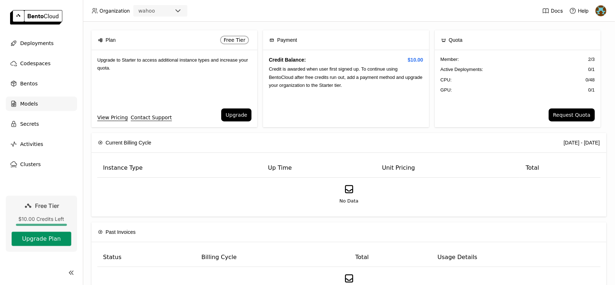 The image size is (615, 285). What do you see at coordinates (146, 257) in the screenshot?
I see `th: Status` at bounding box center [146, 257].